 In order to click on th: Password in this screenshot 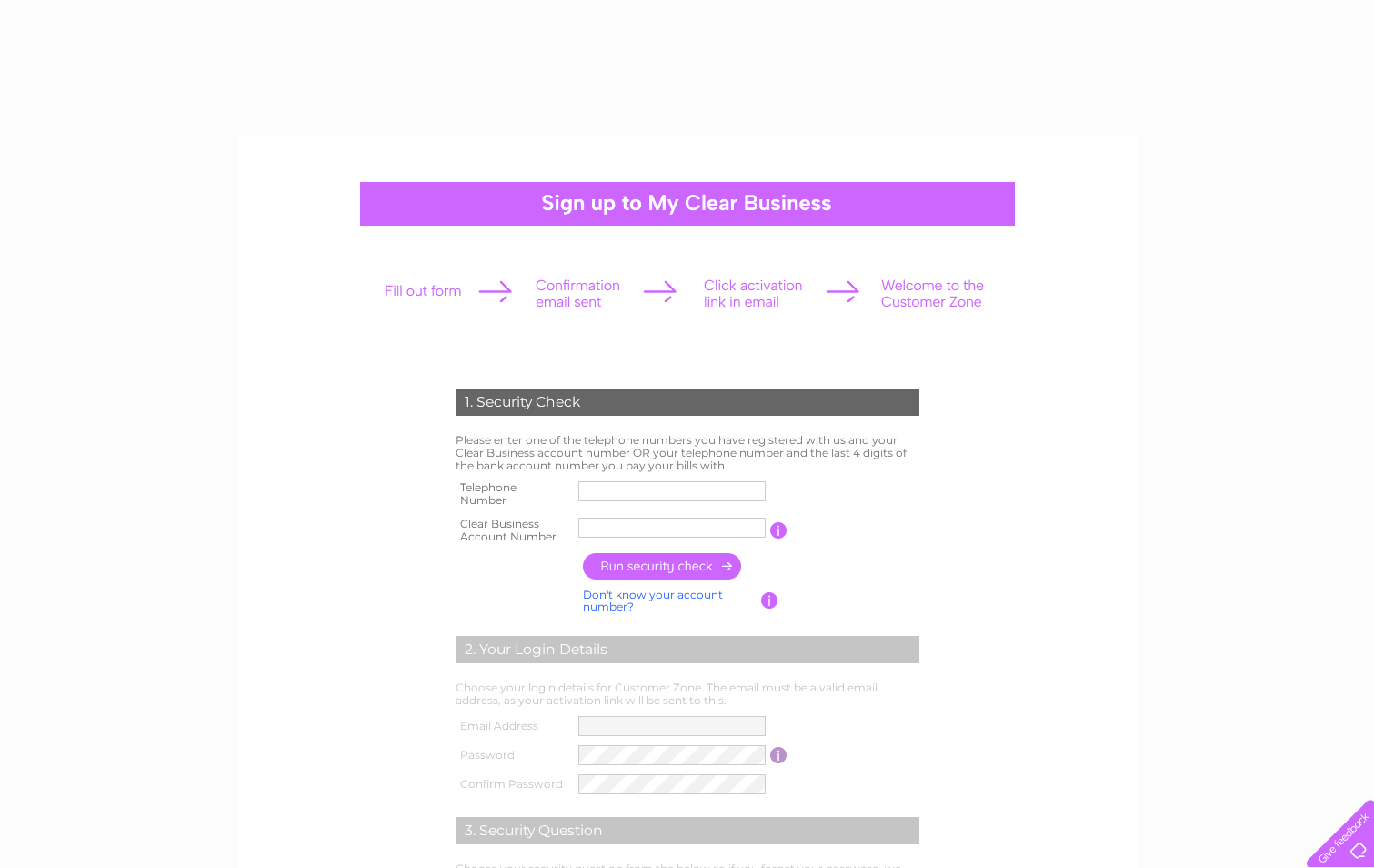, I will do `click(513, 755)`.